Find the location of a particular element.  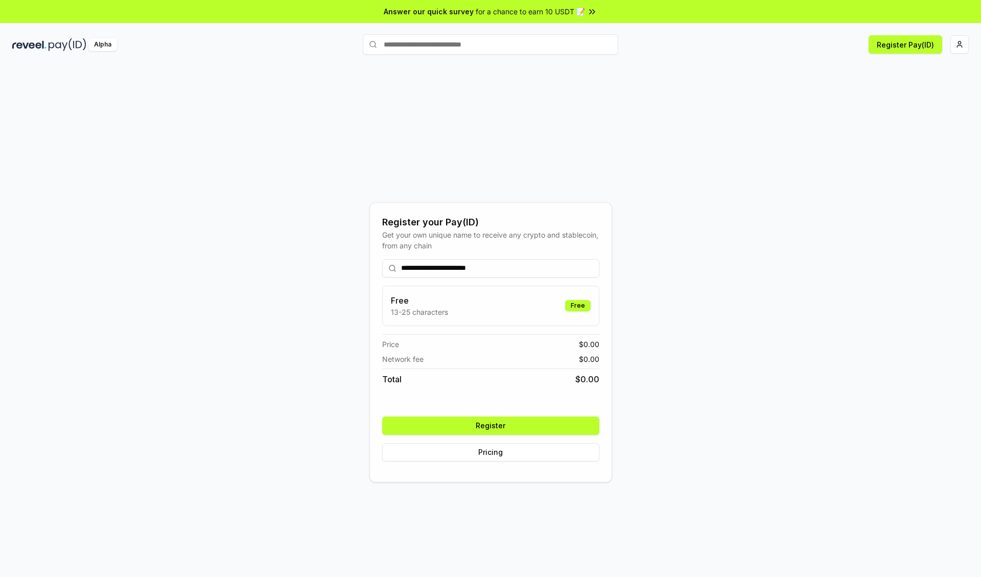

div: Alpha is located at coordinates (103, 44).